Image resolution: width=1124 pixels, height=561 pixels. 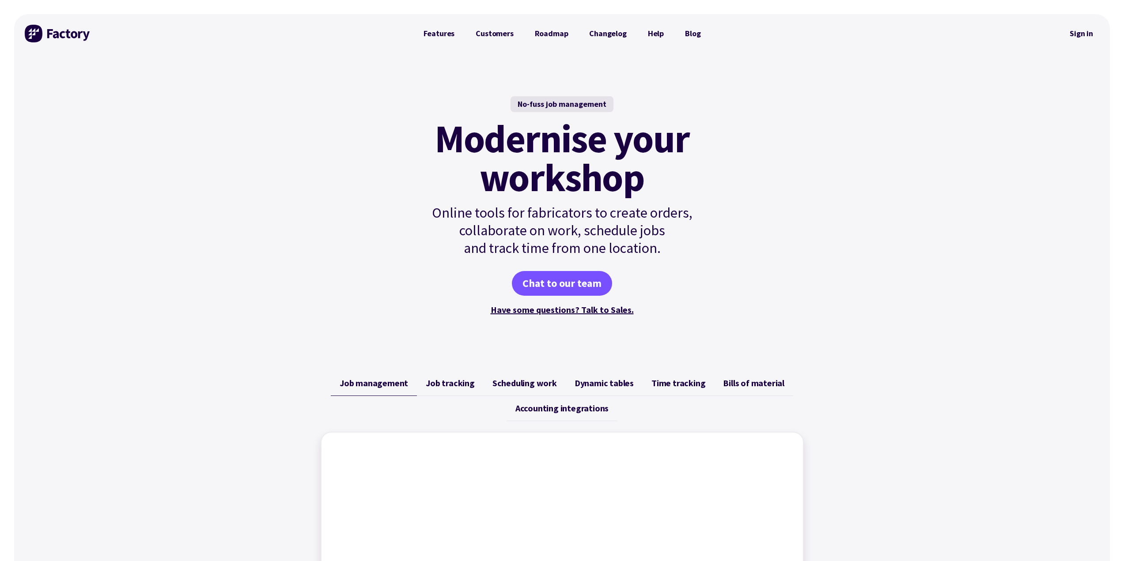 I want to click on a: Customers, so click(x=494, y=34).